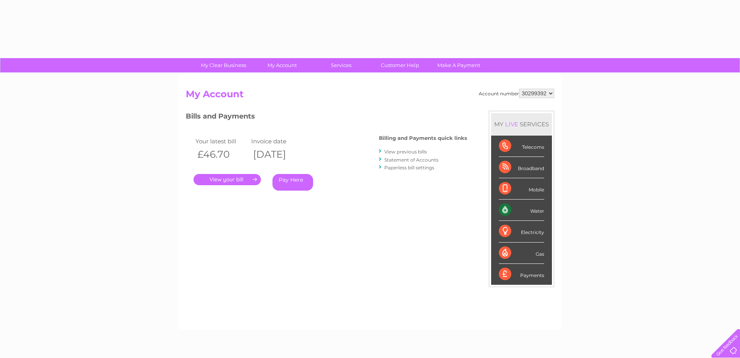 This screenshot has height=358, width=740. I want to click on th: £46.70, so click(221, 154).